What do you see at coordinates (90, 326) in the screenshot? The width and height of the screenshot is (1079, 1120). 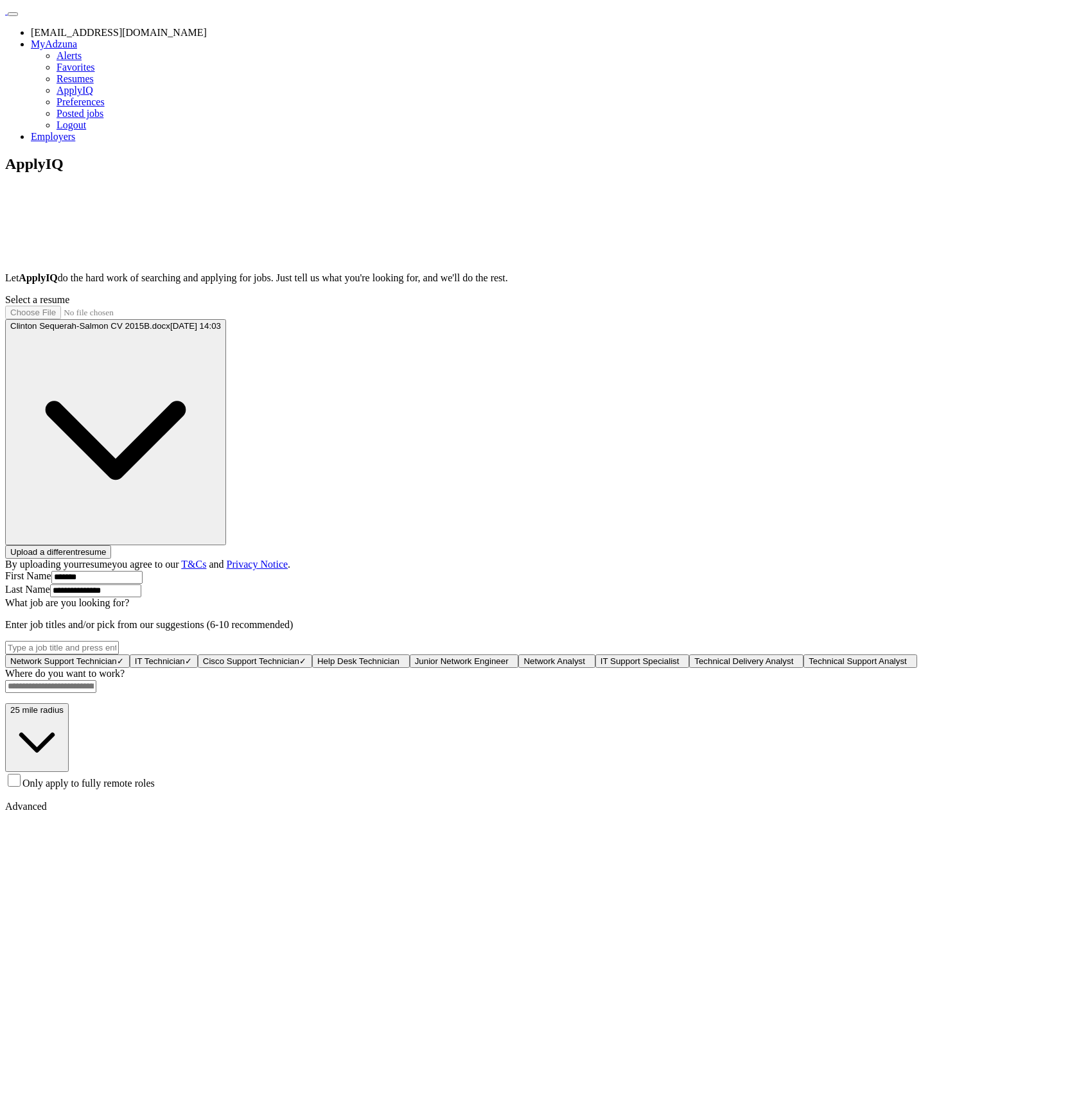 I see `span: Clinton Sequerah-Salmon CV 2015B.docx` at bounding box center [90, 326].